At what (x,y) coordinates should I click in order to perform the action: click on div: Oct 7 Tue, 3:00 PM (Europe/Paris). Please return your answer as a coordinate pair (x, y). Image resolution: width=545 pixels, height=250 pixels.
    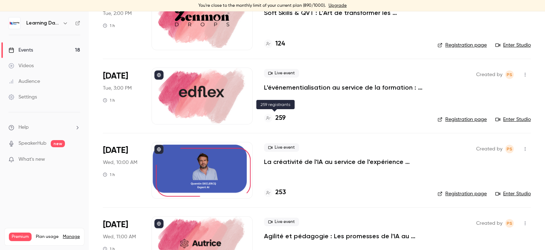
    Looking at the image, I should click on (121, 96).